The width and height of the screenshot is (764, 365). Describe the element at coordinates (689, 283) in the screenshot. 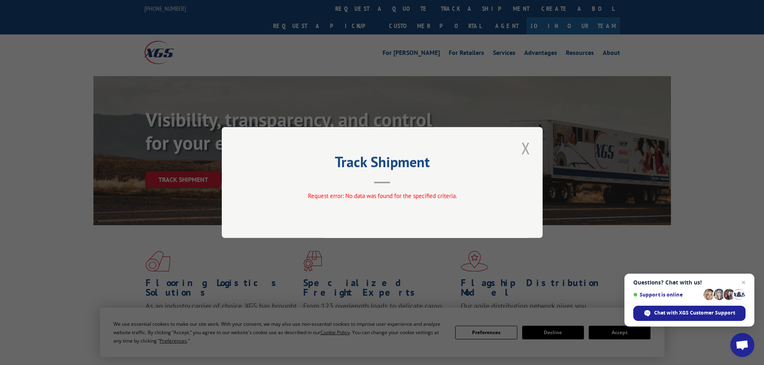

I see `span: Questions? Chat with us!` at that location.